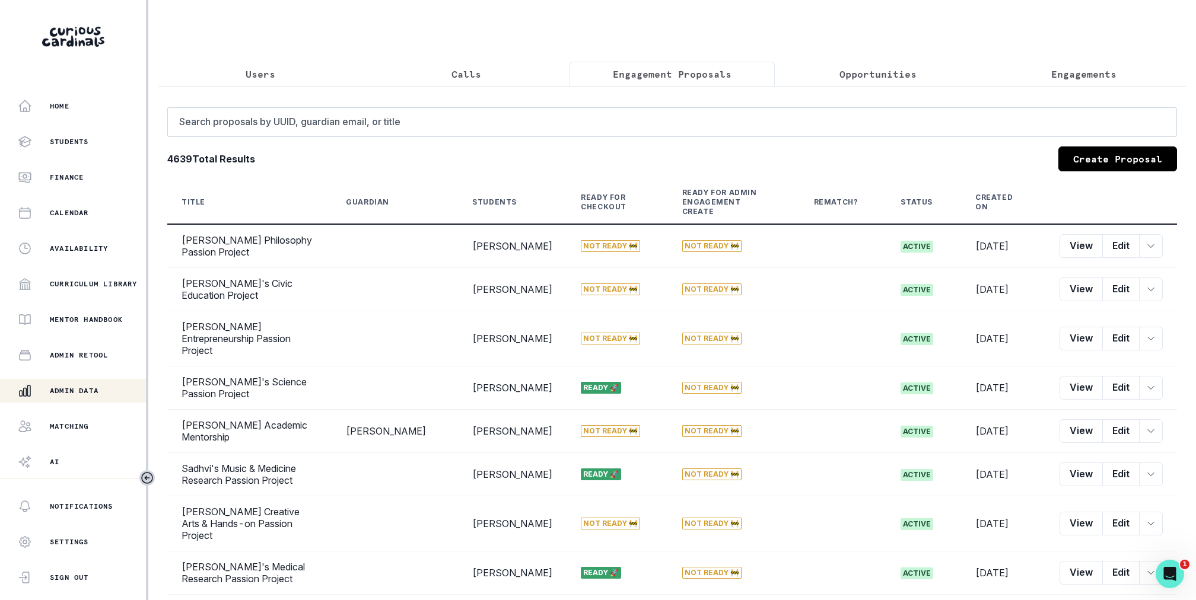  What do you see at coordinates (494, 202) in the screenshot?
I see `div: Students` at bounding box center [494, 202].